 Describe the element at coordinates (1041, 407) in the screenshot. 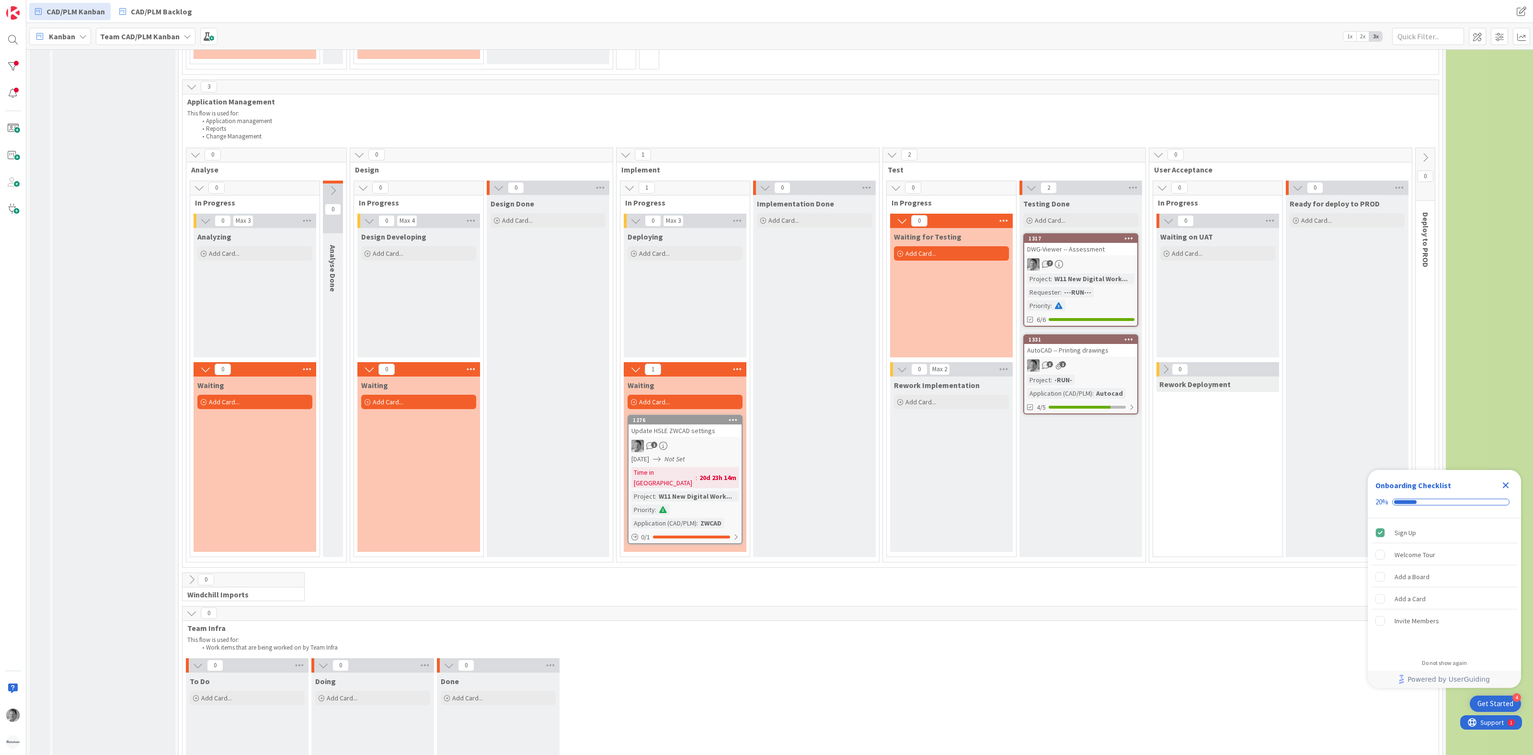

I see `span: 4/5` at that location.